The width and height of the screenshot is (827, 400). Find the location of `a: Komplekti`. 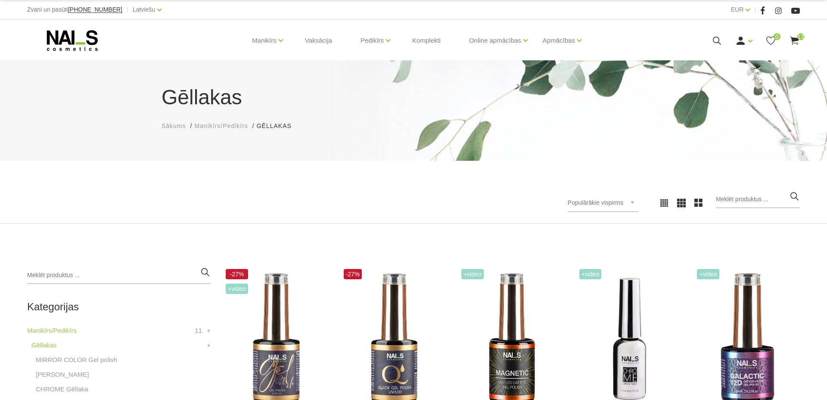

a: Komplekti is located at coordinates (427, 41).